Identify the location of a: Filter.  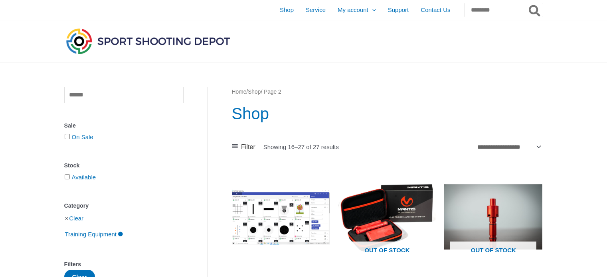
(244, 147).